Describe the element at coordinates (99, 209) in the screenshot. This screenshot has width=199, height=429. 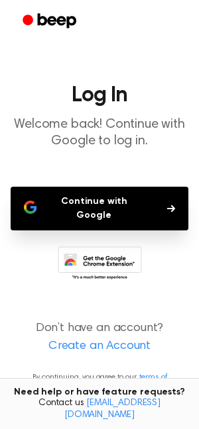
I see `button: Continue with Google` at that location.